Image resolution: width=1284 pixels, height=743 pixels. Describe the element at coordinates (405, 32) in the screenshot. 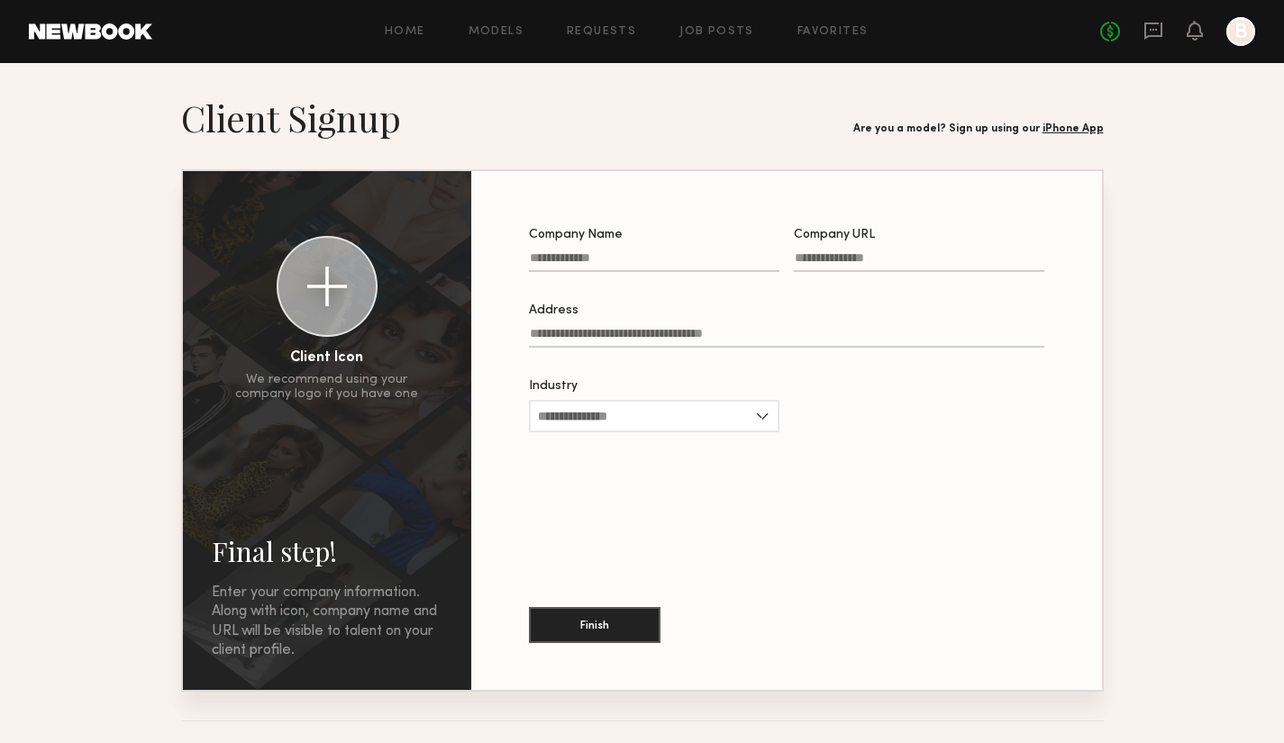

I see `a: Home` at that location.